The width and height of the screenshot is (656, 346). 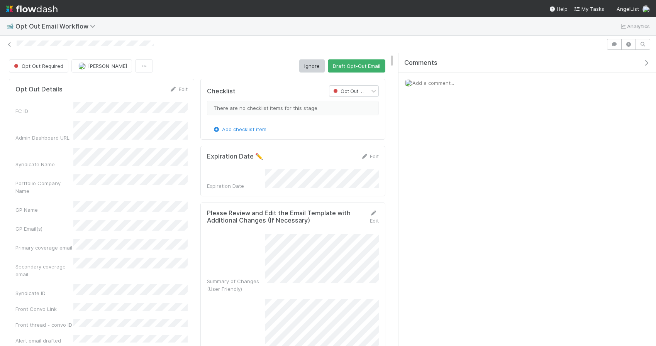 I want to click on span: Comments, so click(x=421, y=63).